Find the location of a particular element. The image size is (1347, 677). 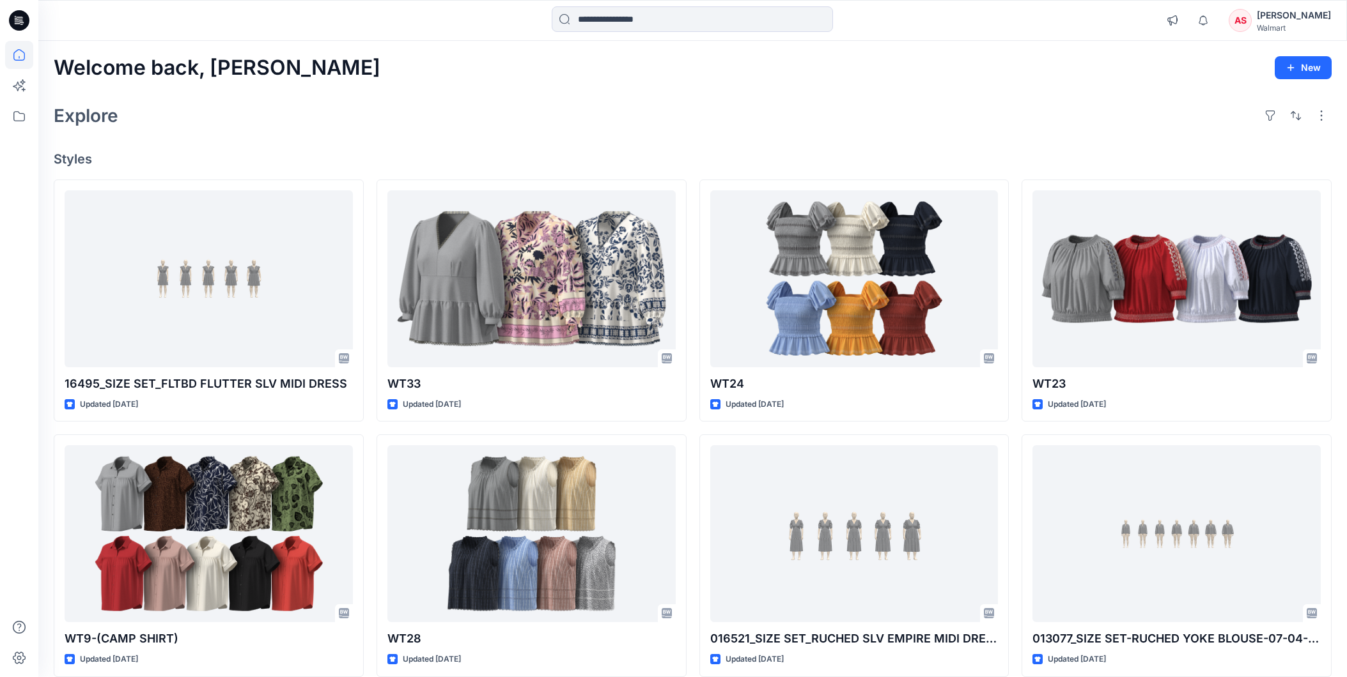

p: WT24 is located at coordinates (854, 384).